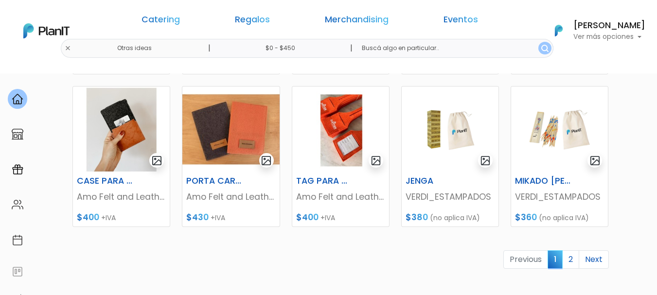 The width and height of the screenshot is (657, 295). What do you see at coordinates (340, 129) in the screenshot?
I see `img: thumb_2000___2000-Photoroom__81_.jpg` at bounding box center [340, 129].